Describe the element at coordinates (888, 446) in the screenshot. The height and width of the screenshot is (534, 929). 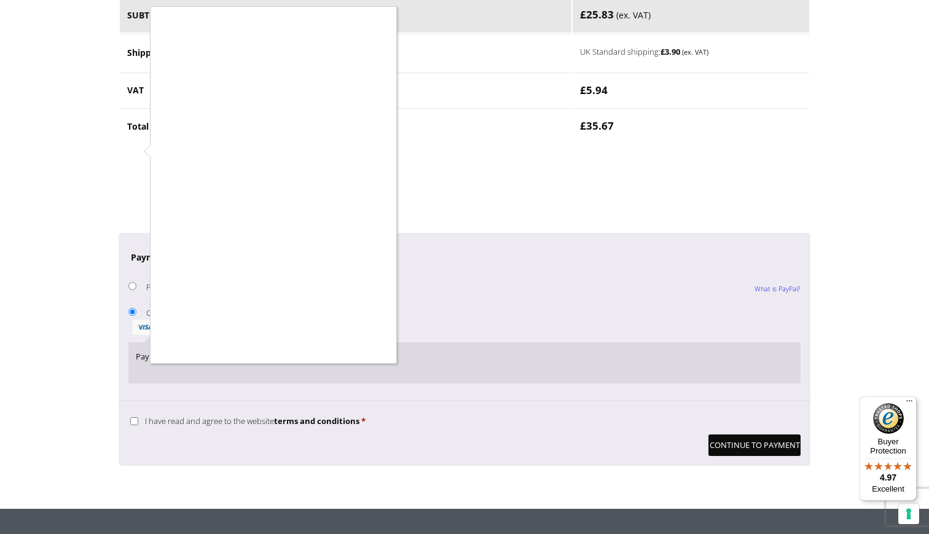
I see `p: Buyer Protection` at that location.